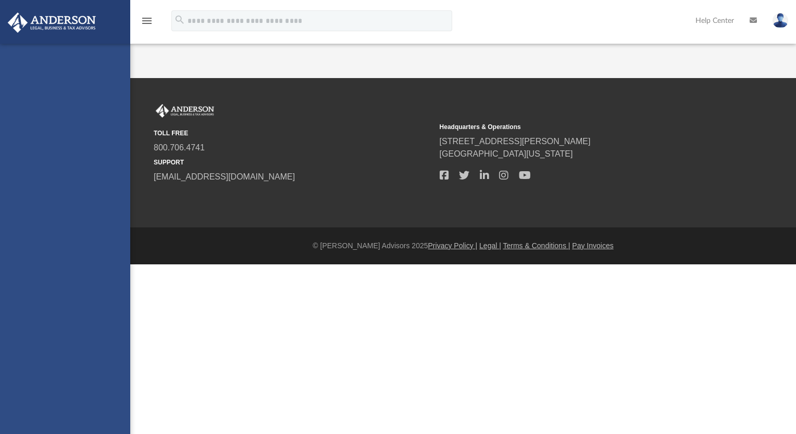  I want to click on a: Pay Invoices, so click(592, 246).